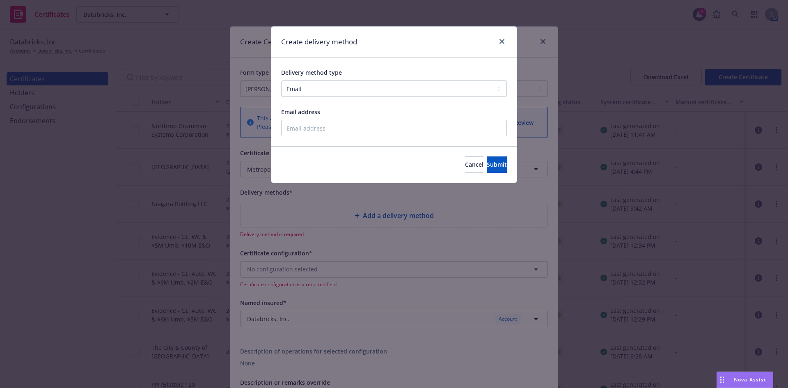 This screenshot has width=788, height=388. I want to click on button: Cancel, so click(474, 165).